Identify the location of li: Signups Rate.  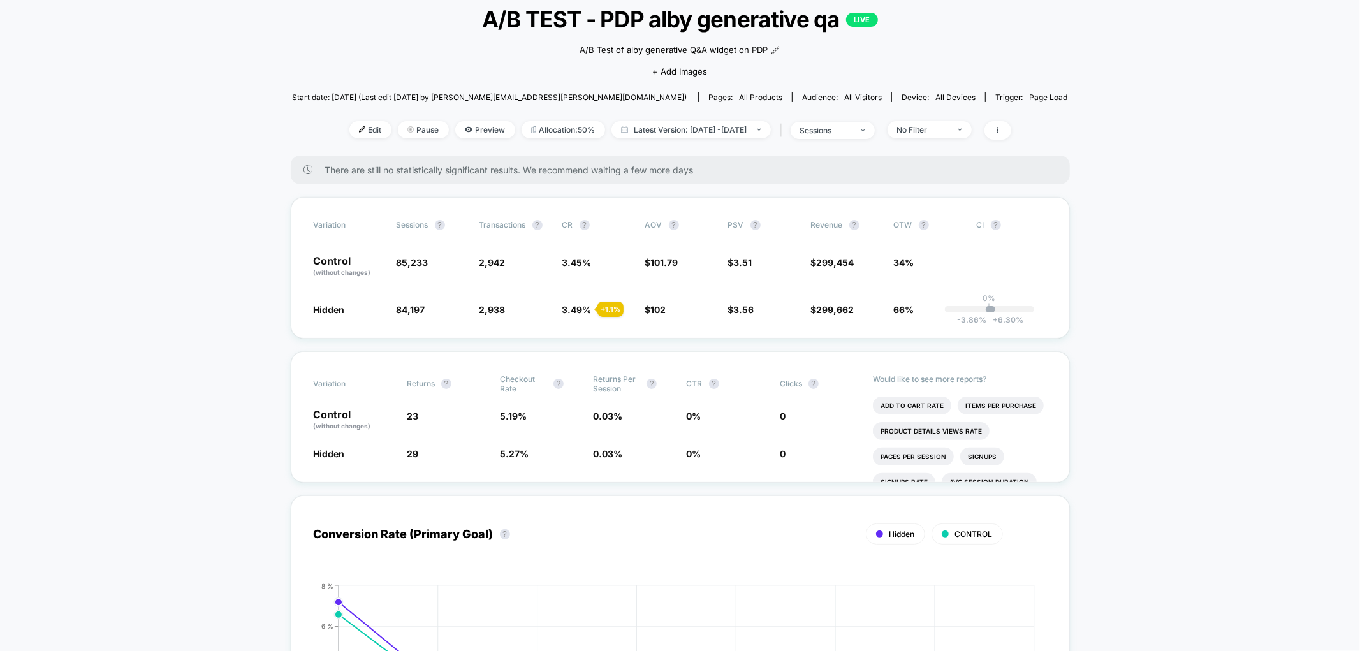
(904, 482).